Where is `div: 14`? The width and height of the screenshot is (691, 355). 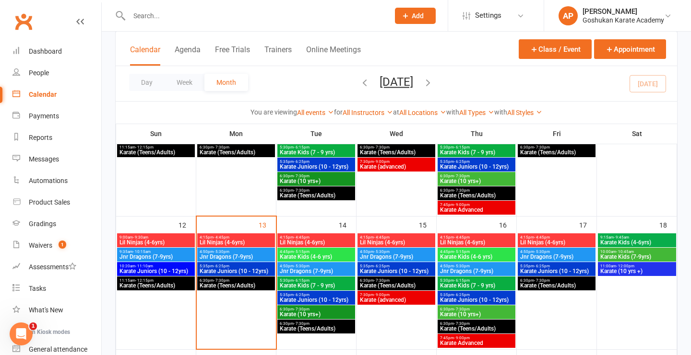 div: 14 is located at coordinates (347, 225).